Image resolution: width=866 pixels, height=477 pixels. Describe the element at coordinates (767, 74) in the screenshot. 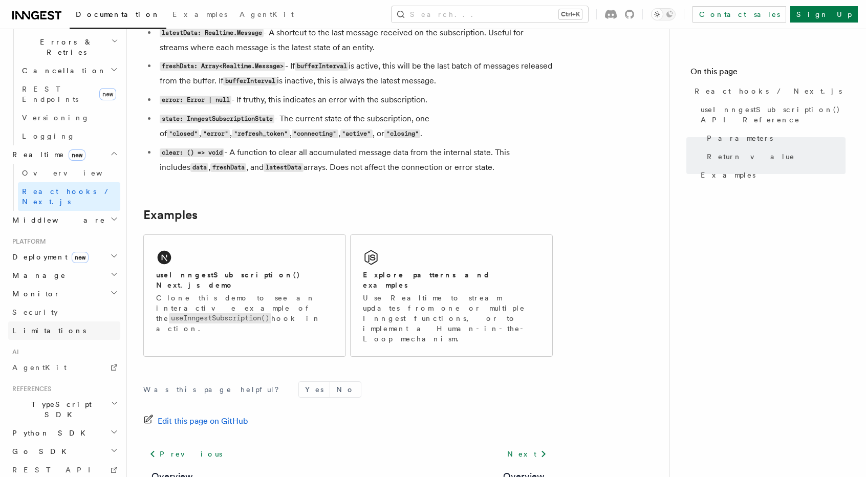

I see `h4: On this page` at that location.